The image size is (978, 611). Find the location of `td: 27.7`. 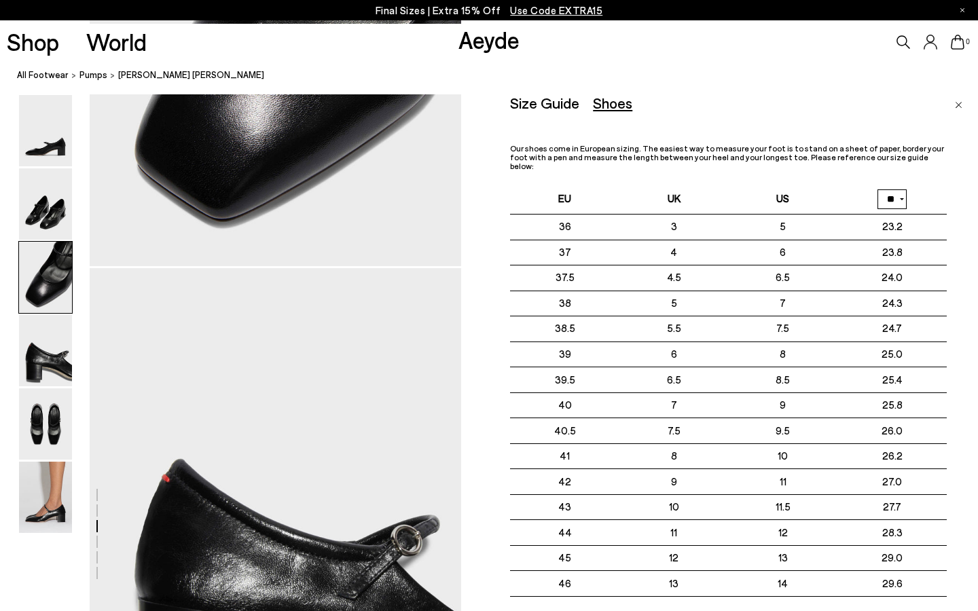

td: 27.7 is located at coordinates (892, 508).